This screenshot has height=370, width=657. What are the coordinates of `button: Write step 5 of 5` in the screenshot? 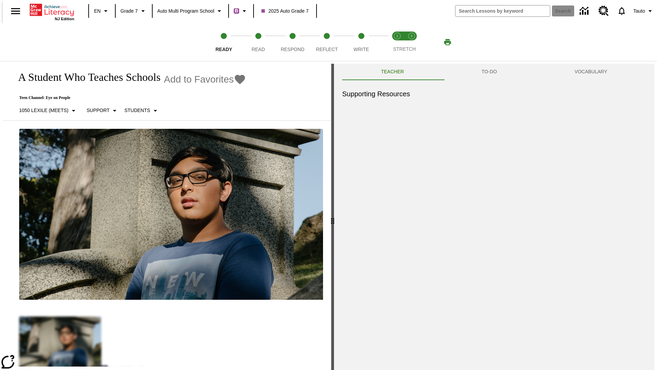 It's located at (361, 42).